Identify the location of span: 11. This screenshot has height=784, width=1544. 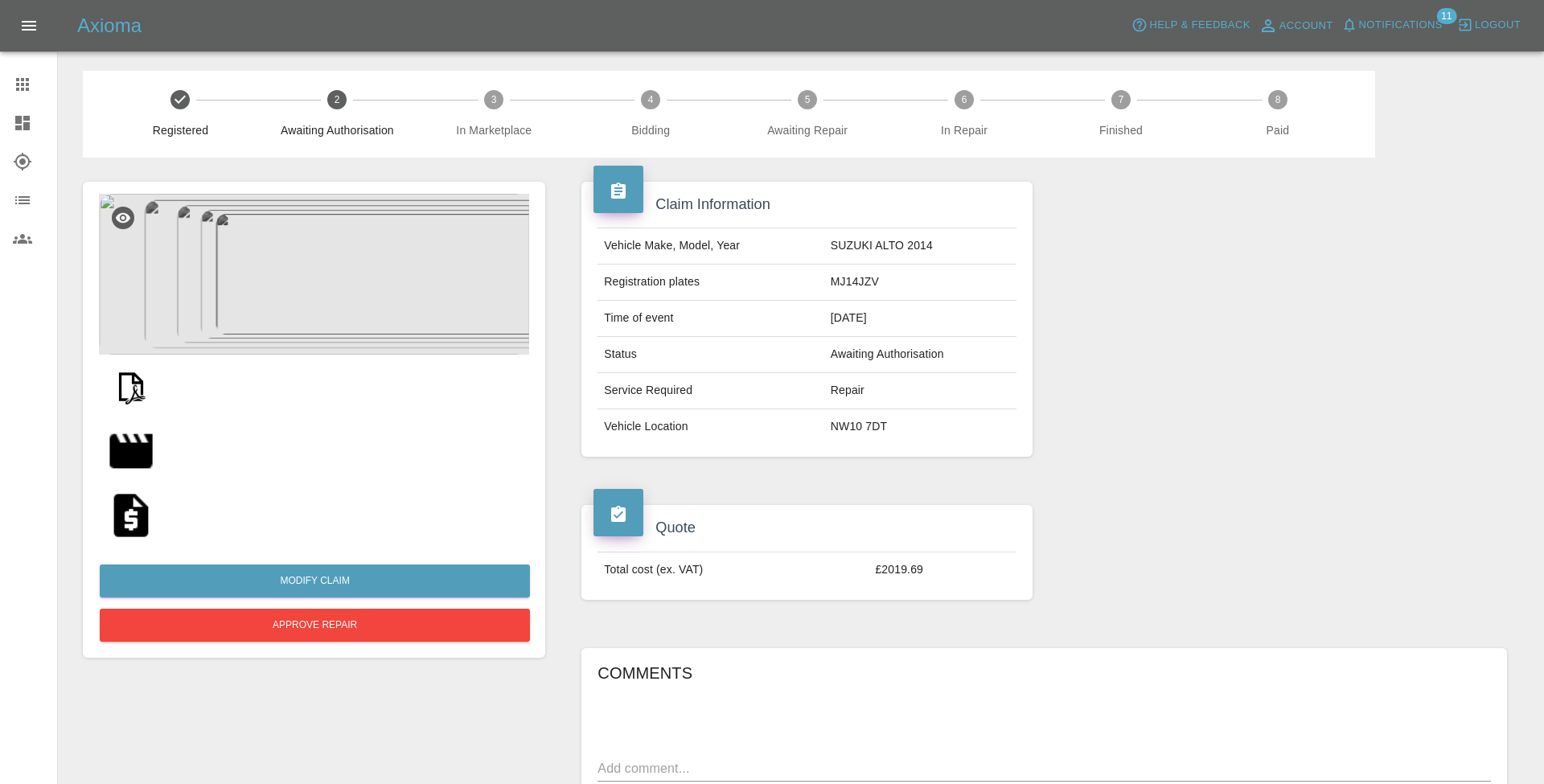
(1446, 16).